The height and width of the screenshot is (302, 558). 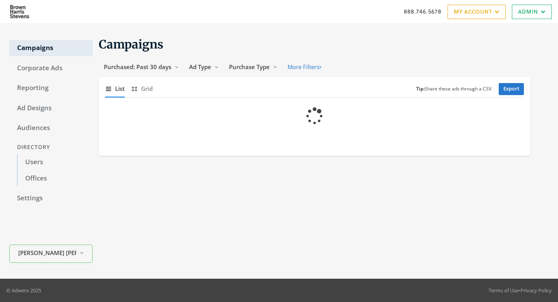 What do you see at coordinates (115, 88) in the screenshot?
I see `button: List` at bounding box center [115, 88].